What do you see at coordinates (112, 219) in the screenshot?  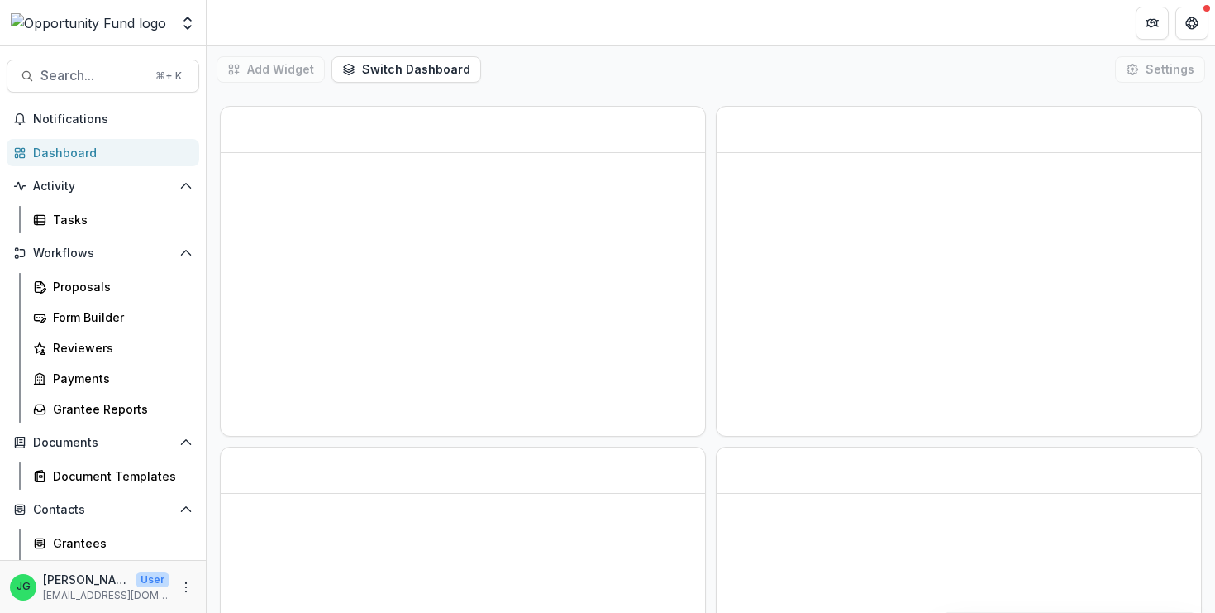 I see `a: Tasks` at bounding box center [112, 219].